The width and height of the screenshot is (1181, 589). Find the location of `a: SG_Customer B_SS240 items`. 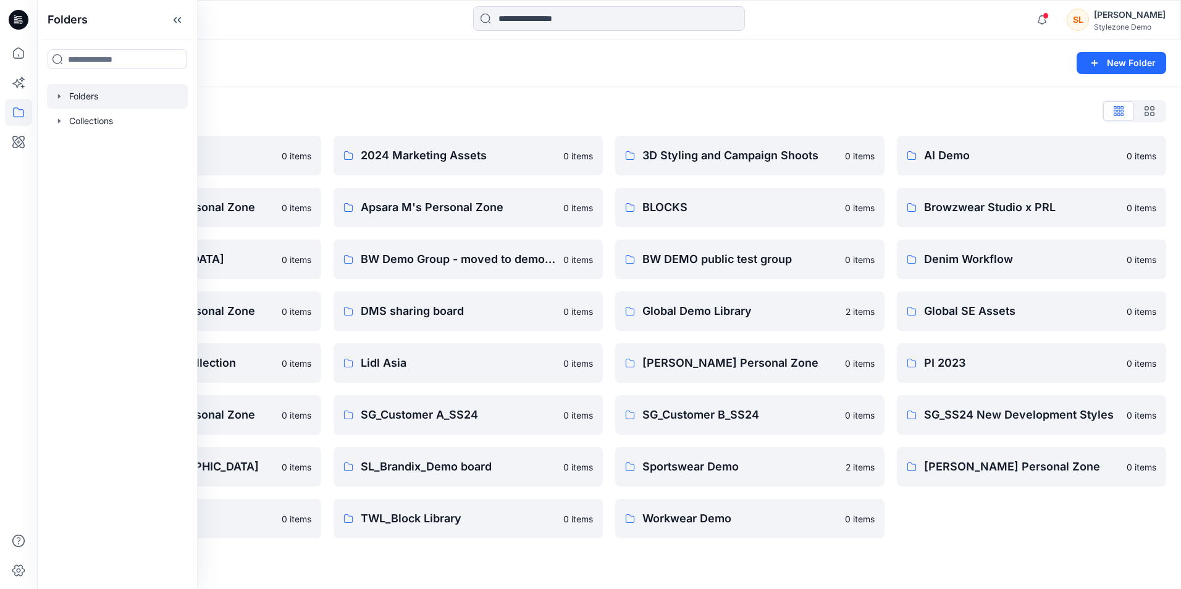

a: SG_Customer B_SS240 items is located at coordinates (750, 415).